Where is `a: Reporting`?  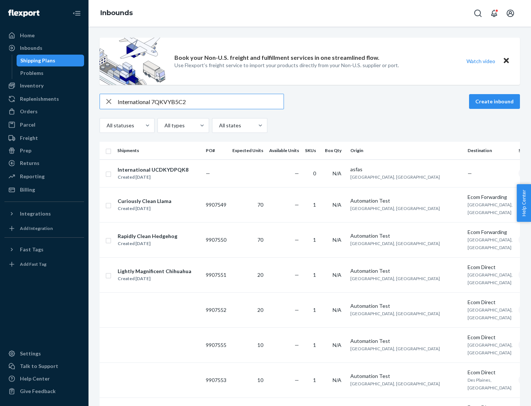 a: Reporting is located at coordinates (44, 176).